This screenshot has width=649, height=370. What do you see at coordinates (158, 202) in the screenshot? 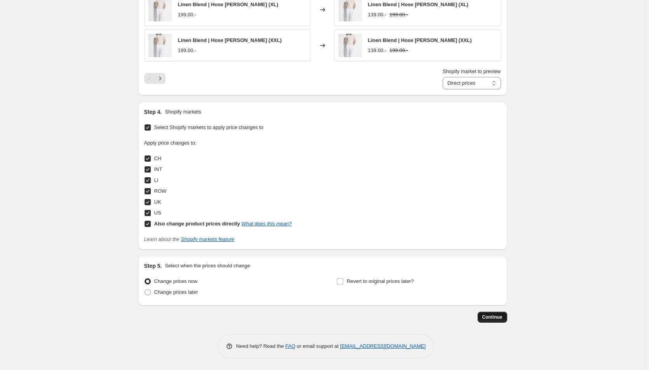
I see `span: UK` at bounding box center [158, 202].